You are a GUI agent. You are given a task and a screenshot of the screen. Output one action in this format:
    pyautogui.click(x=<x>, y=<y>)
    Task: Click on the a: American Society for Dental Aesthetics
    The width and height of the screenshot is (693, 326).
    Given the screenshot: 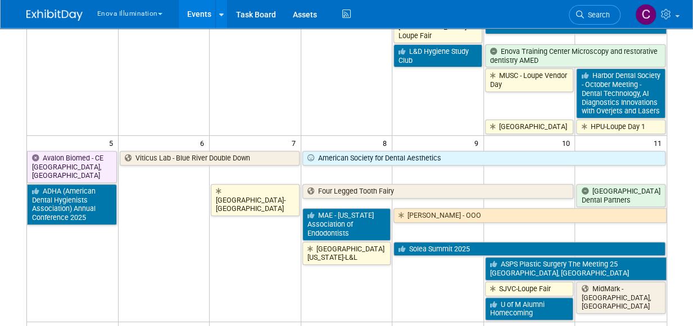 What is the action you would take?
    pyautogui.click(x=484, y=158)
    